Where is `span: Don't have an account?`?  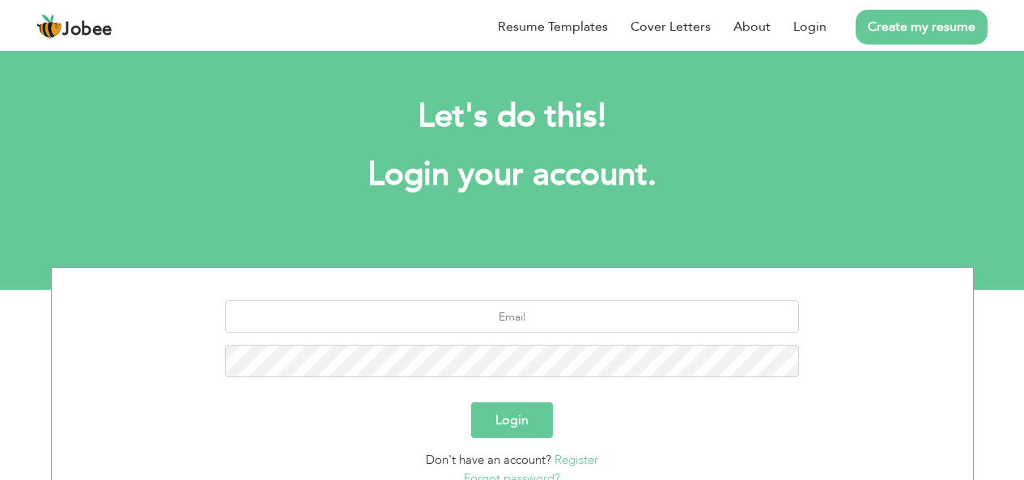
span: Don't have an account? is located at coordinates (488, 460).